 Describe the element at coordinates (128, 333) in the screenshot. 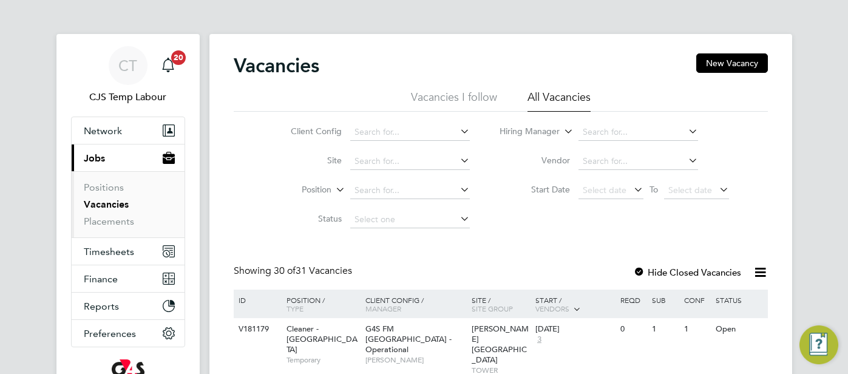

I see `button: Preferences` at that location.